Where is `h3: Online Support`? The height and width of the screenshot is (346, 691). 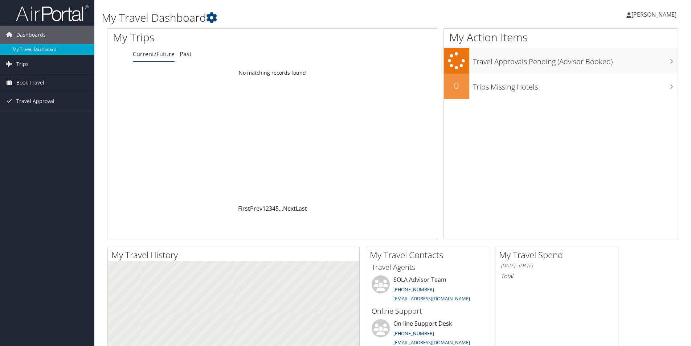
h3: Online Support is located at coordinates (427, 311).